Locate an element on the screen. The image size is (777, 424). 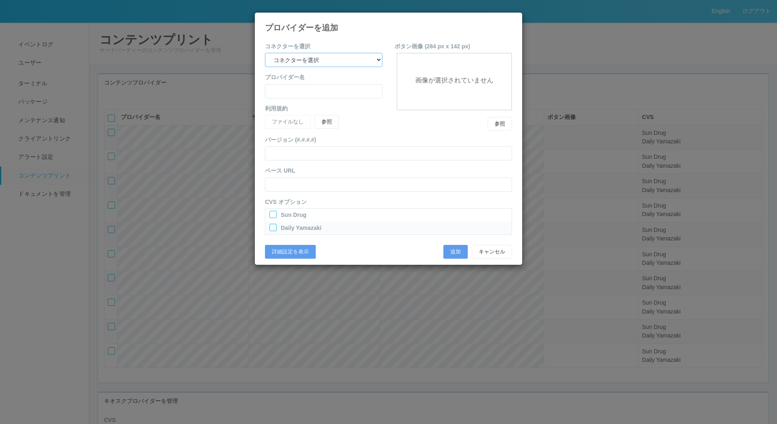
label: CVS オプション is located at coordinates (286, 202).